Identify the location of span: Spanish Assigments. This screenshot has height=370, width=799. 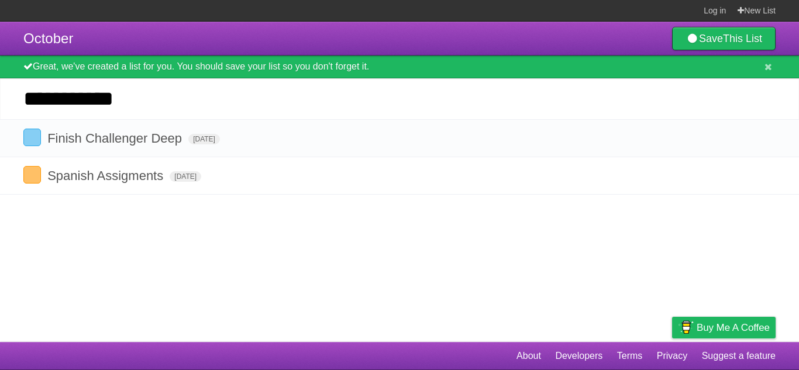
(106, 176).